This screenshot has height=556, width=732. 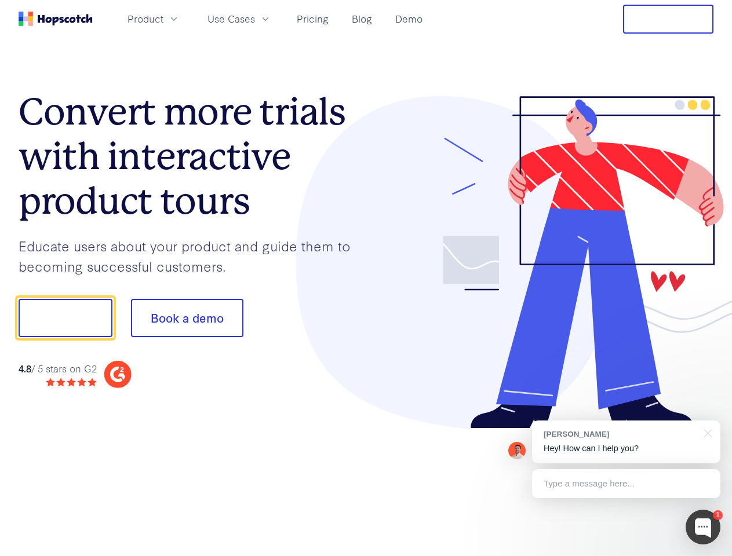 What do you see at coordinates (65, 318) in the screenshot?
I see `button: Show me!` at bounding box center [65, 318].